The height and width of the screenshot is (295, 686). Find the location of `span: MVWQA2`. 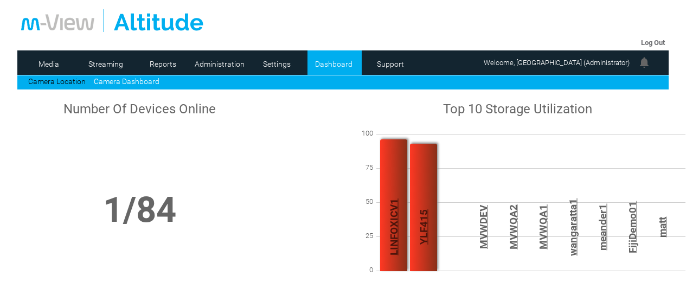

span: MVWQA2 is located at coordinates (513, 227).